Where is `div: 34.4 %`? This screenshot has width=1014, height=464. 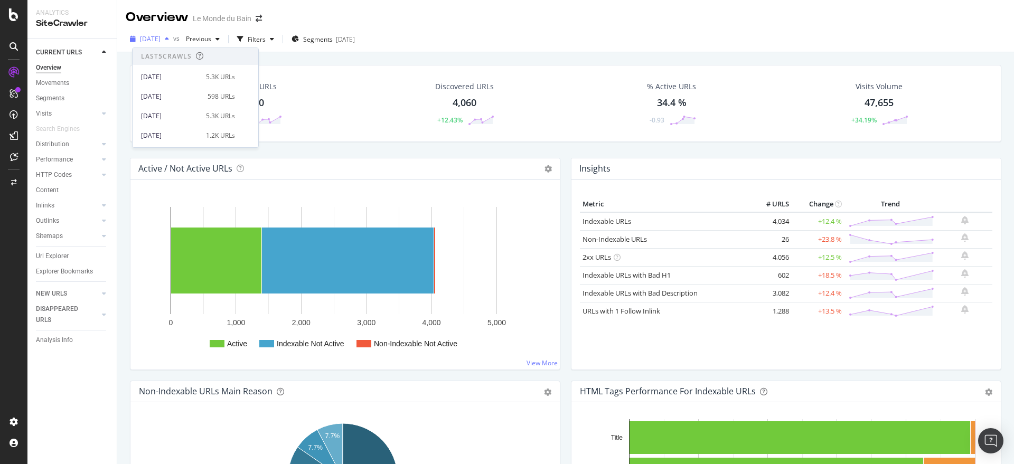
div: 34.4 % is located at coordinates (672, 103).